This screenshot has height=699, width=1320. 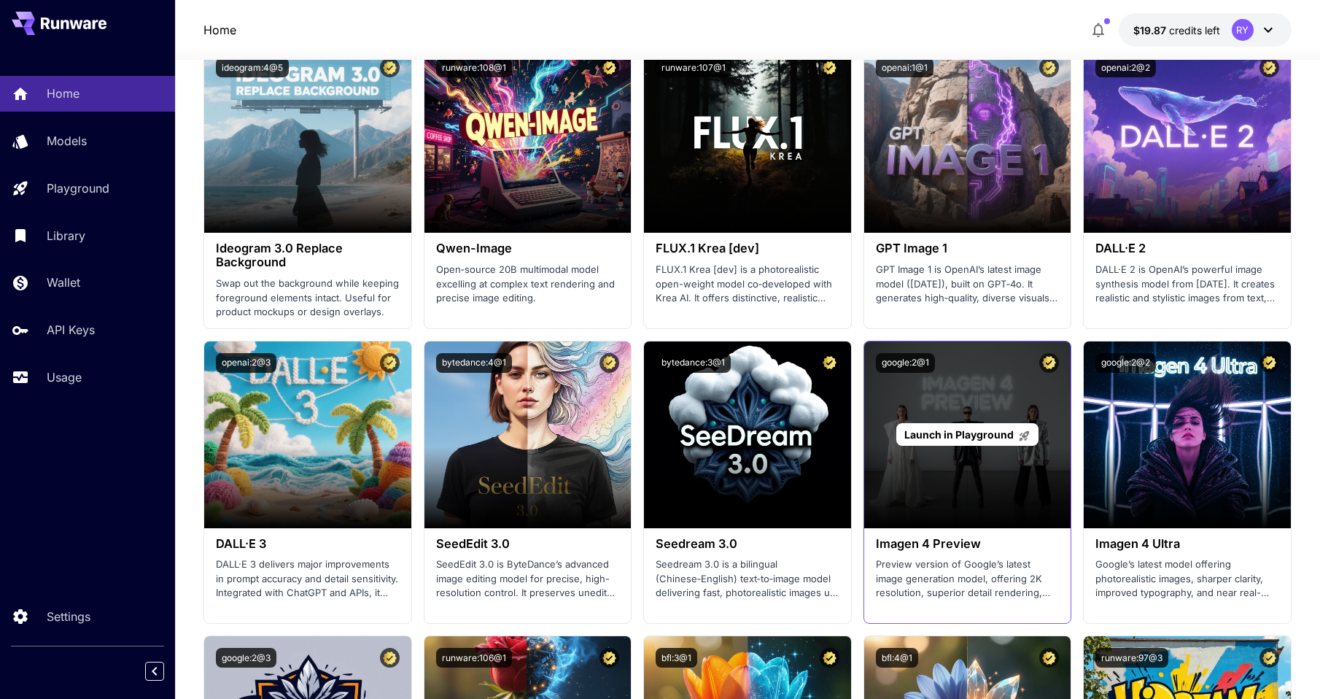 I want to click on h3: Seedream 3.0, so click(x=748, y=543).